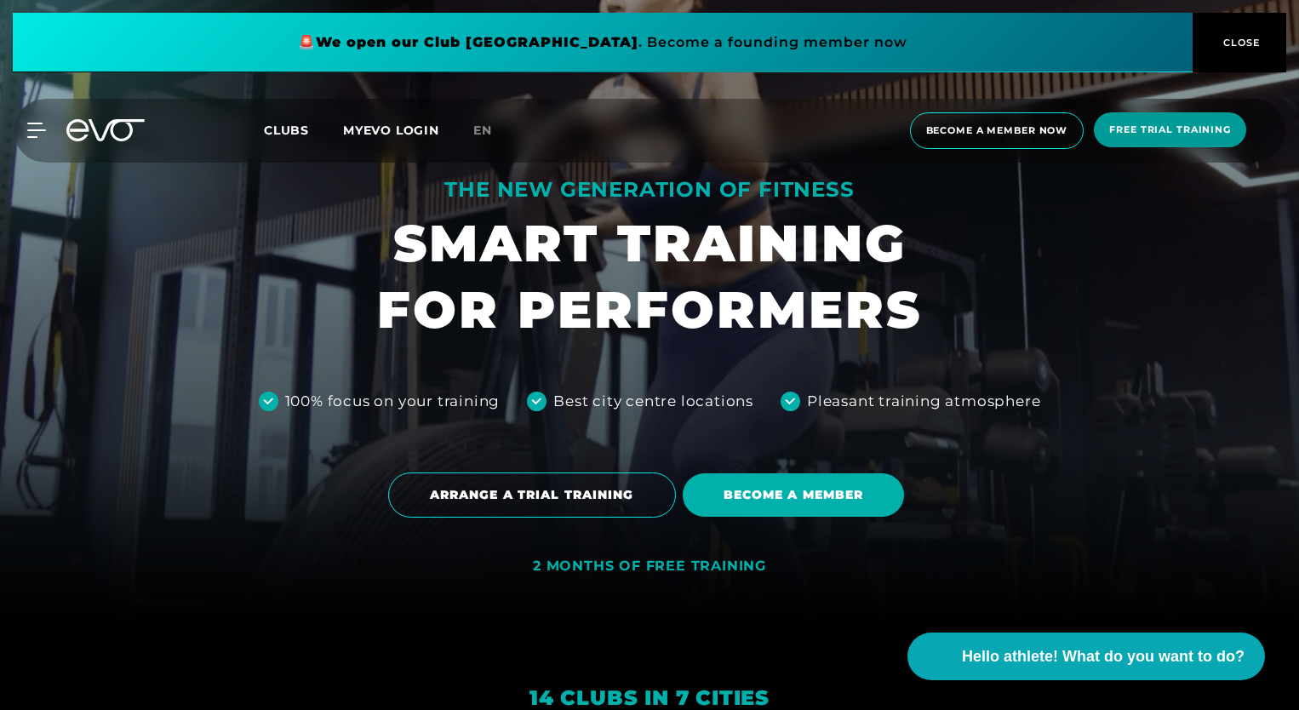  What do you see at coordinates (493, 130) in the screenshot?
I see `a: En` at bounding box center [493, 130].